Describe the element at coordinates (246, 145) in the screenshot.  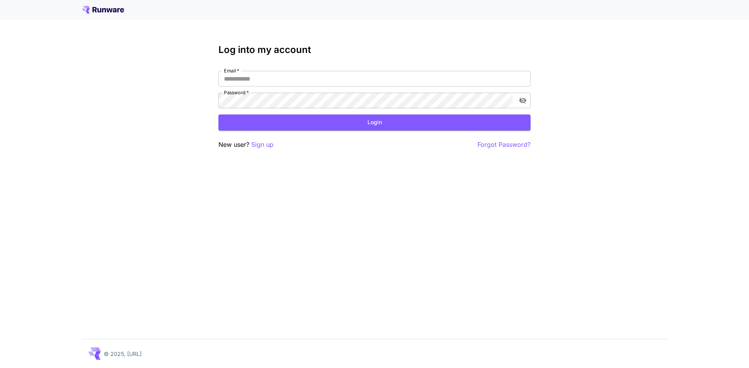
I see `p: New user?` at that location.